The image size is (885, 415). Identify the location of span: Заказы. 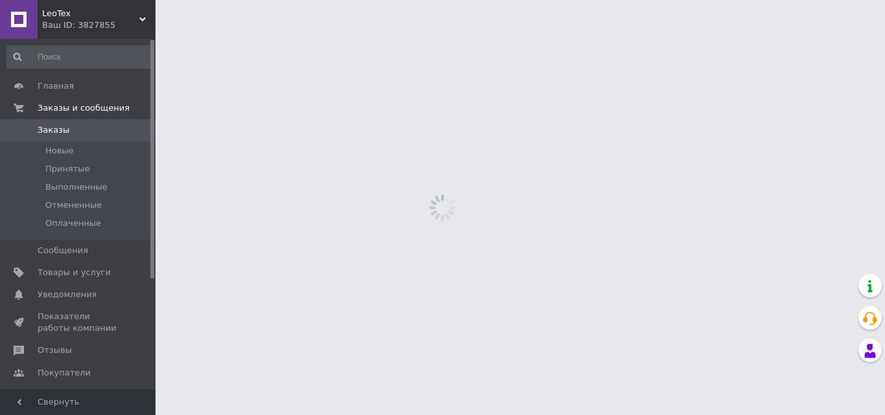
(53, 130).